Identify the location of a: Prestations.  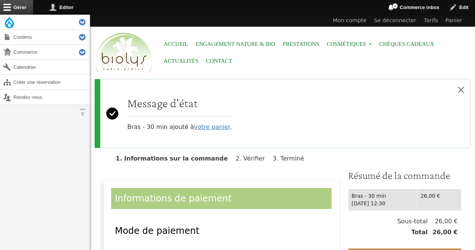
(301, 44).